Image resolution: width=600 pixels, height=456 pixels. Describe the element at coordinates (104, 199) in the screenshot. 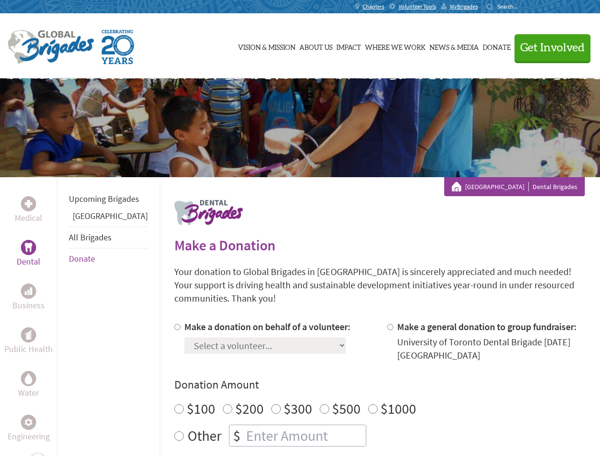

I see `a: Upcoming Brigades` at that location.